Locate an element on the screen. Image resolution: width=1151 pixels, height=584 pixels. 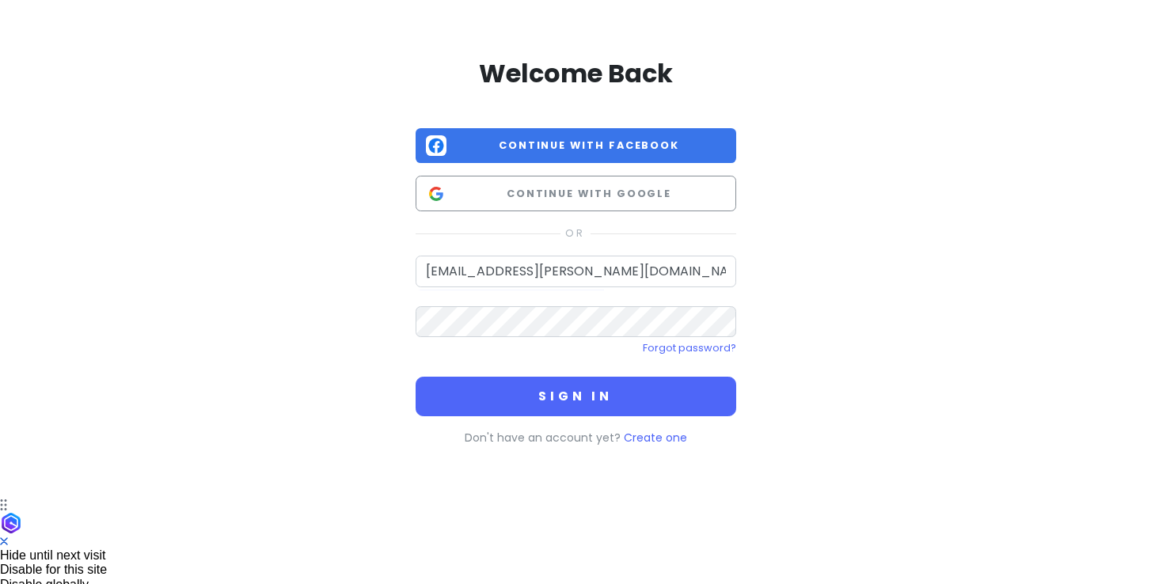
img: Google logo is located at coordinates (436, 194).